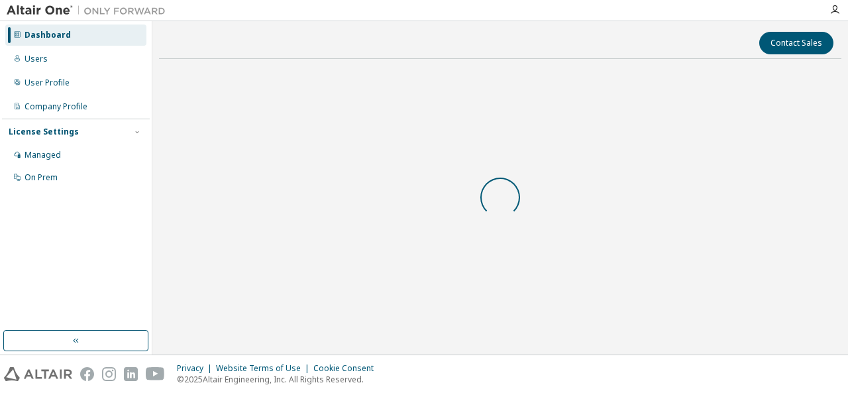 Image resolution: width=848 pixels, height=393 pixels. Describe the element at coordinates (56, 107) in the screenshot. I see `div: Company Profile` at that location.